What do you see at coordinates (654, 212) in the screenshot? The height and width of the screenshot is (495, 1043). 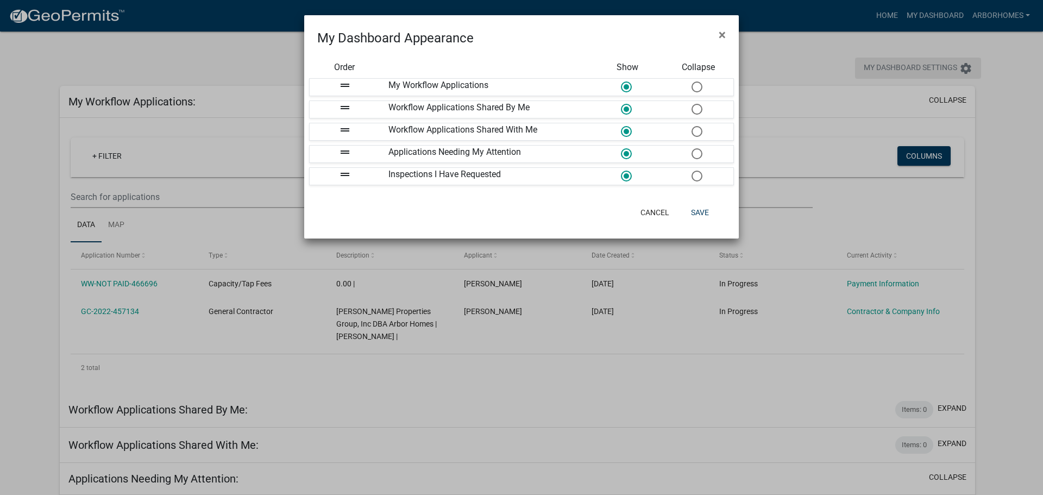 I see `button: Cancel` at bounding box center [654, 212].